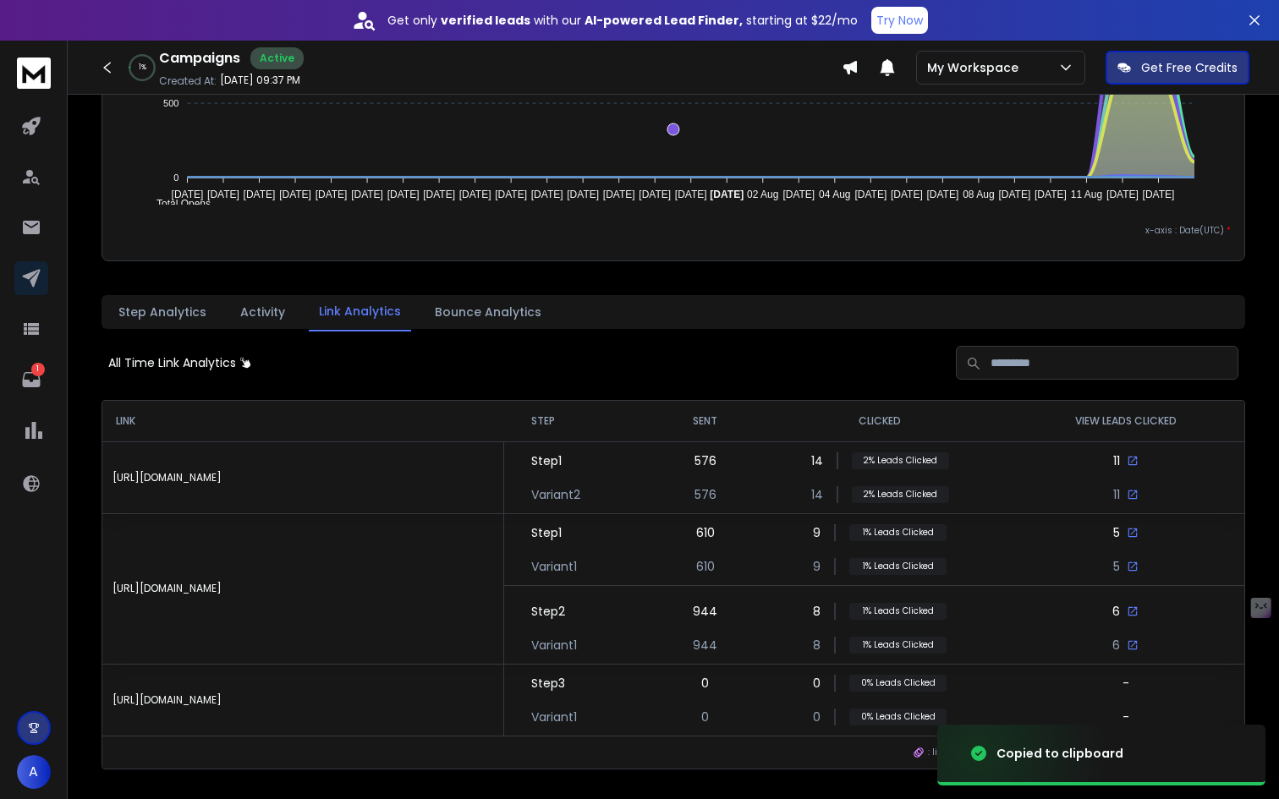  What do you see at coordinates (899, 20) in the screenshot?
I see `p: Try Now` at bounding box center [899, 20].